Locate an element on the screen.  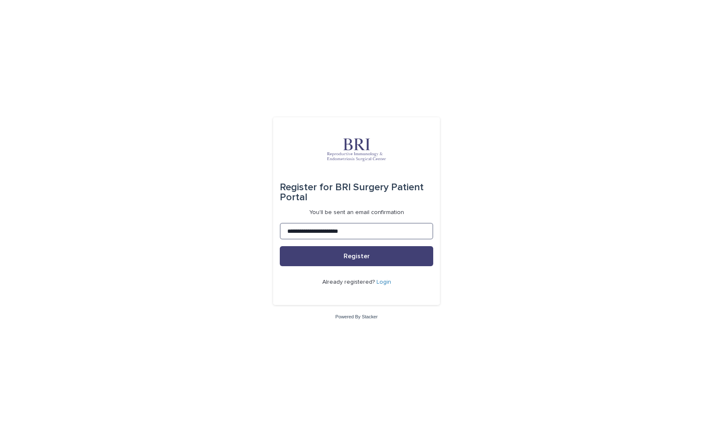
span: Register is located at coordinates (356, 256).